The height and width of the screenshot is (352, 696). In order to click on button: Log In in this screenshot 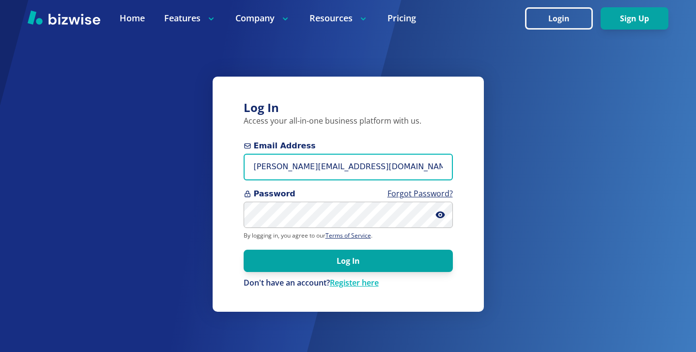, I will do `click(348, 261)`.